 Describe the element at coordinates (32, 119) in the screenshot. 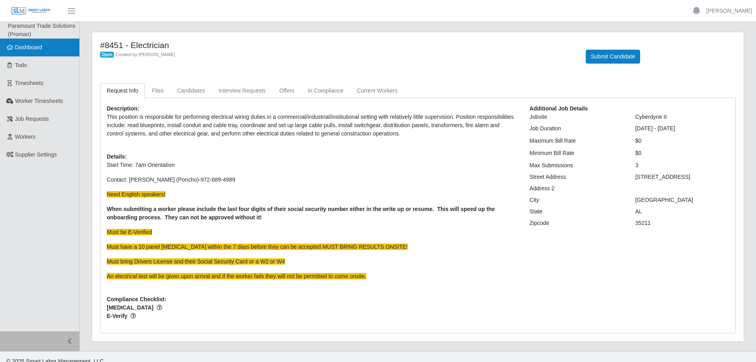

I see `span: Job Requests` at that location.